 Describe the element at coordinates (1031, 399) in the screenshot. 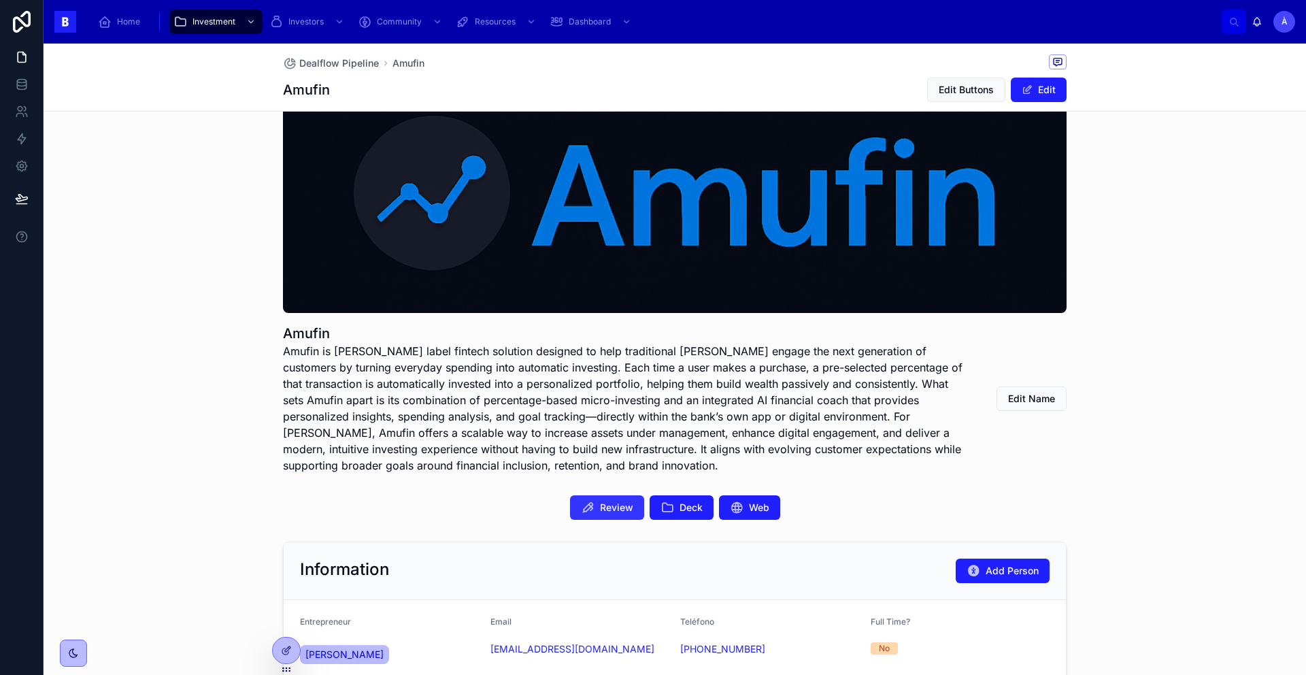

I see `button: Edit Name` at that location.